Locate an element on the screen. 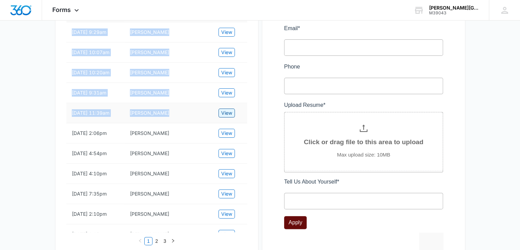 The width and height of the screenshot is (520, 250). li: Next Page is located at coordinates (173, 241).